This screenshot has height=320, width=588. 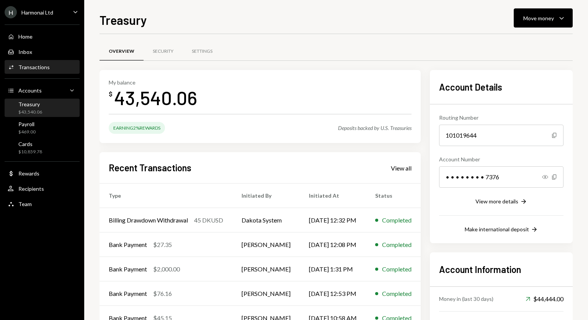 I want to click on a: Accounts, so click(x=42, y=90).